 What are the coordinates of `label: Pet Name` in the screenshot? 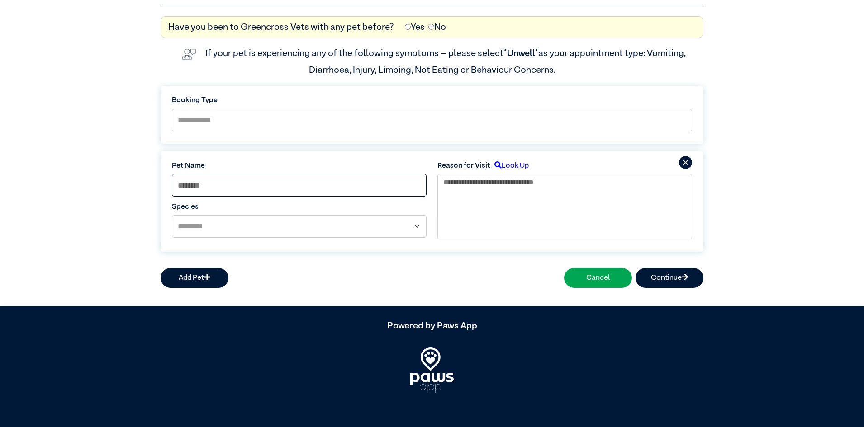 It's located at (299, 166).